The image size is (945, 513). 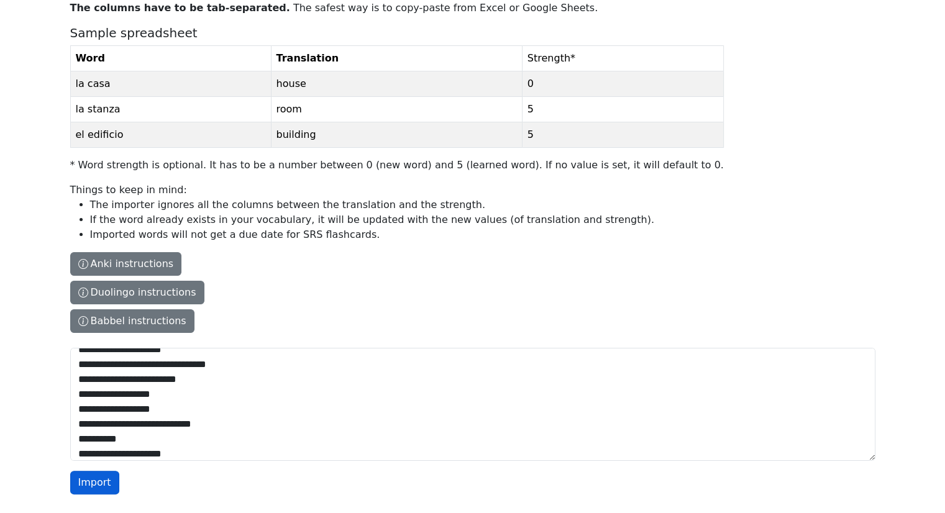 I want to click on td: el edificio, so click(x=170, y=135).